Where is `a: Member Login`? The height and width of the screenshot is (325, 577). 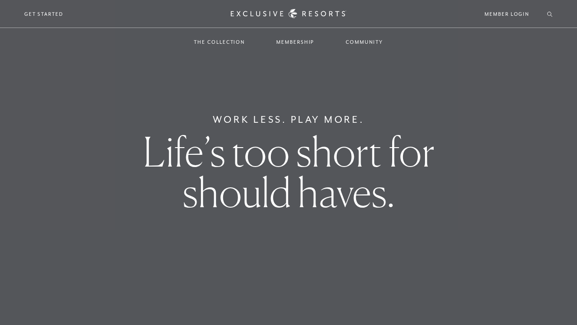
a: Member Login is located at coordinates (507, 14).